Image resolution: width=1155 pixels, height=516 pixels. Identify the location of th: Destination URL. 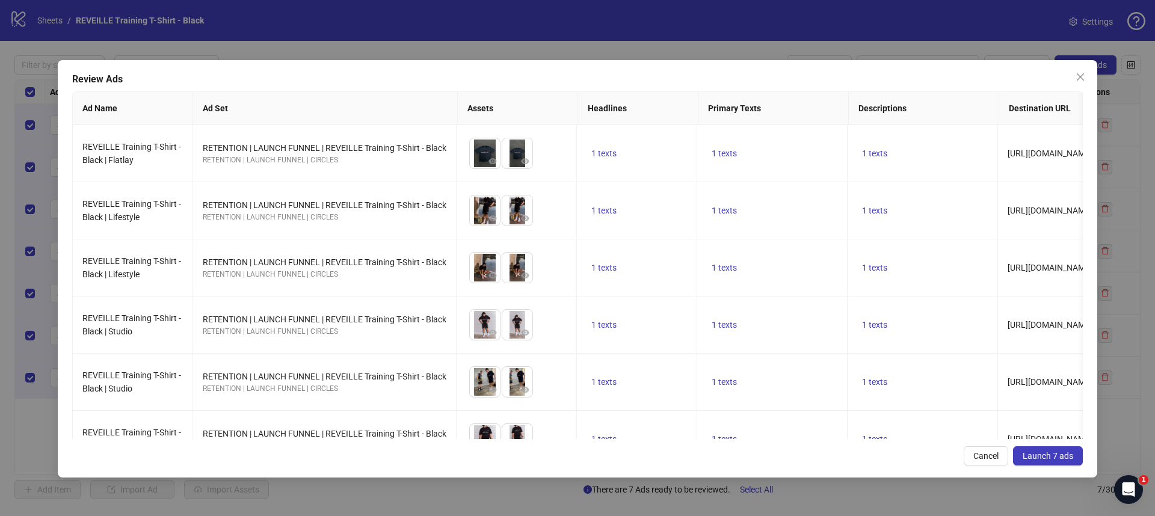
(1059, 108).